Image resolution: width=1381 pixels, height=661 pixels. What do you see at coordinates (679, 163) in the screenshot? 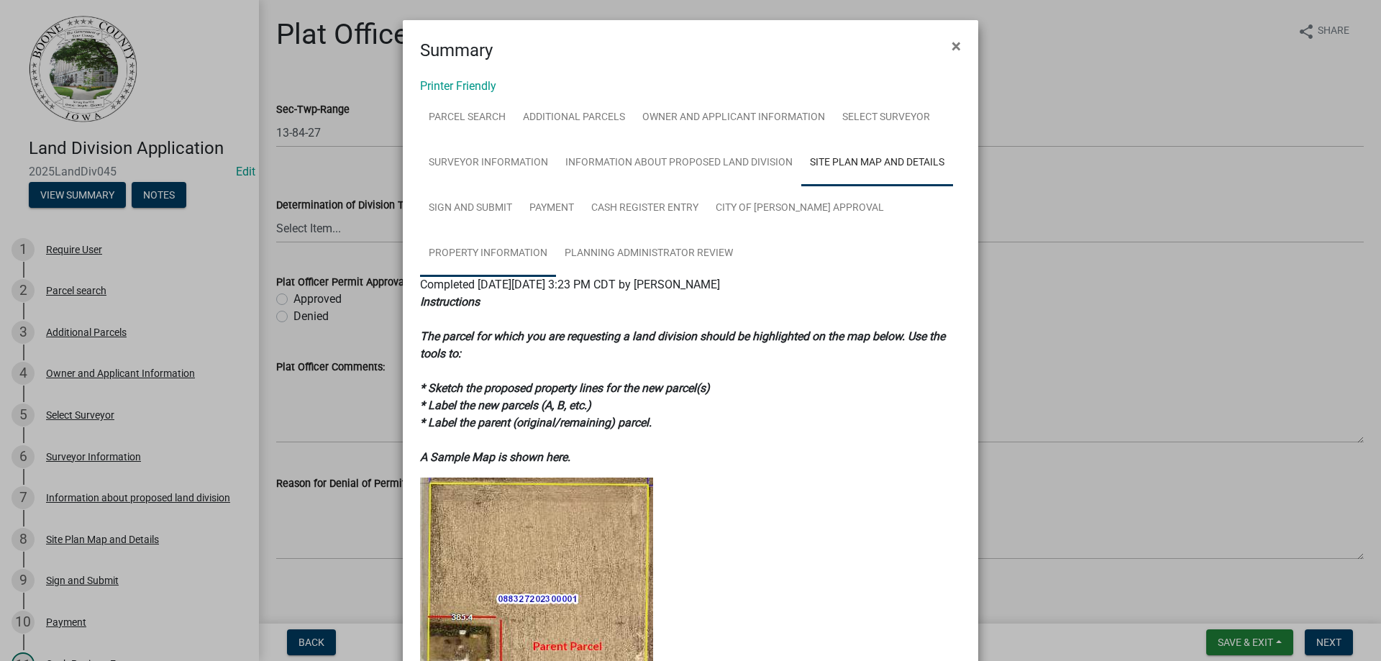
I see `a: Information about proposed land division` at bounding box center [679, 163].